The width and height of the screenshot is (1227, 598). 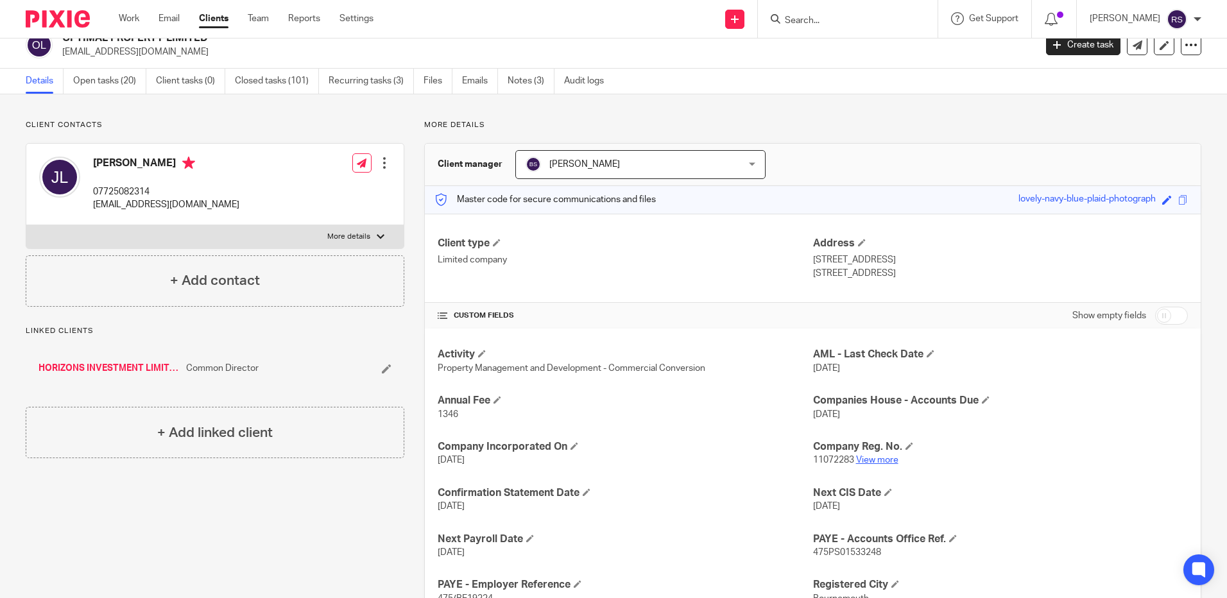 What do you see at coordinates (625, 354) in the screenshot?
I see `h4: Activity` at bounding box center [625, 354].